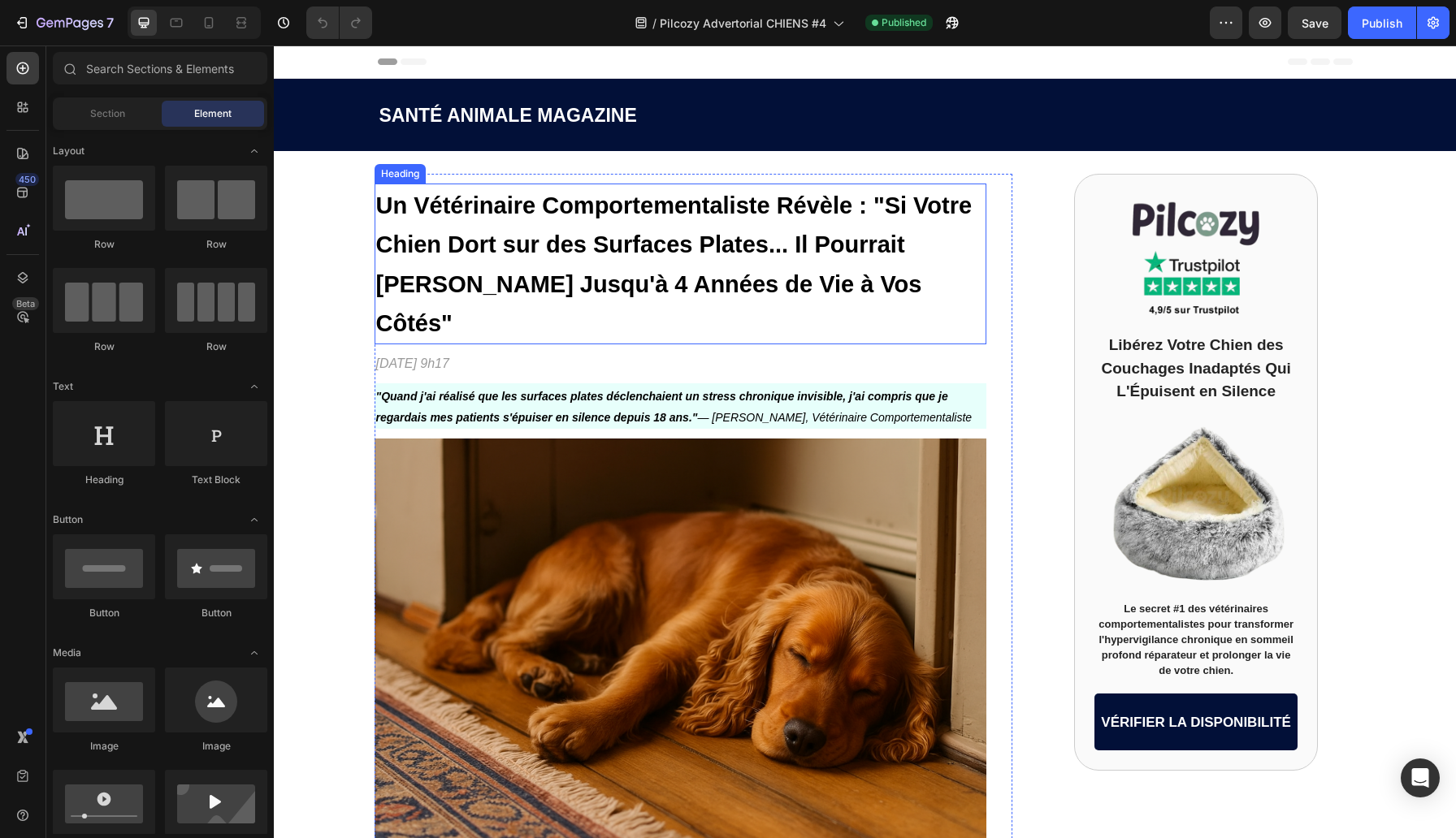 The image size is (1456, 838). I want to click on button: 7, so click(64, 22).